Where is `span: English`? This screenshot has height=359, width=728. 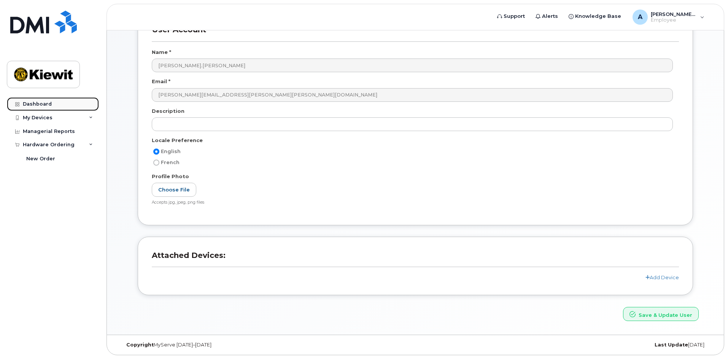 span: English is located at coordinates (171, 151).